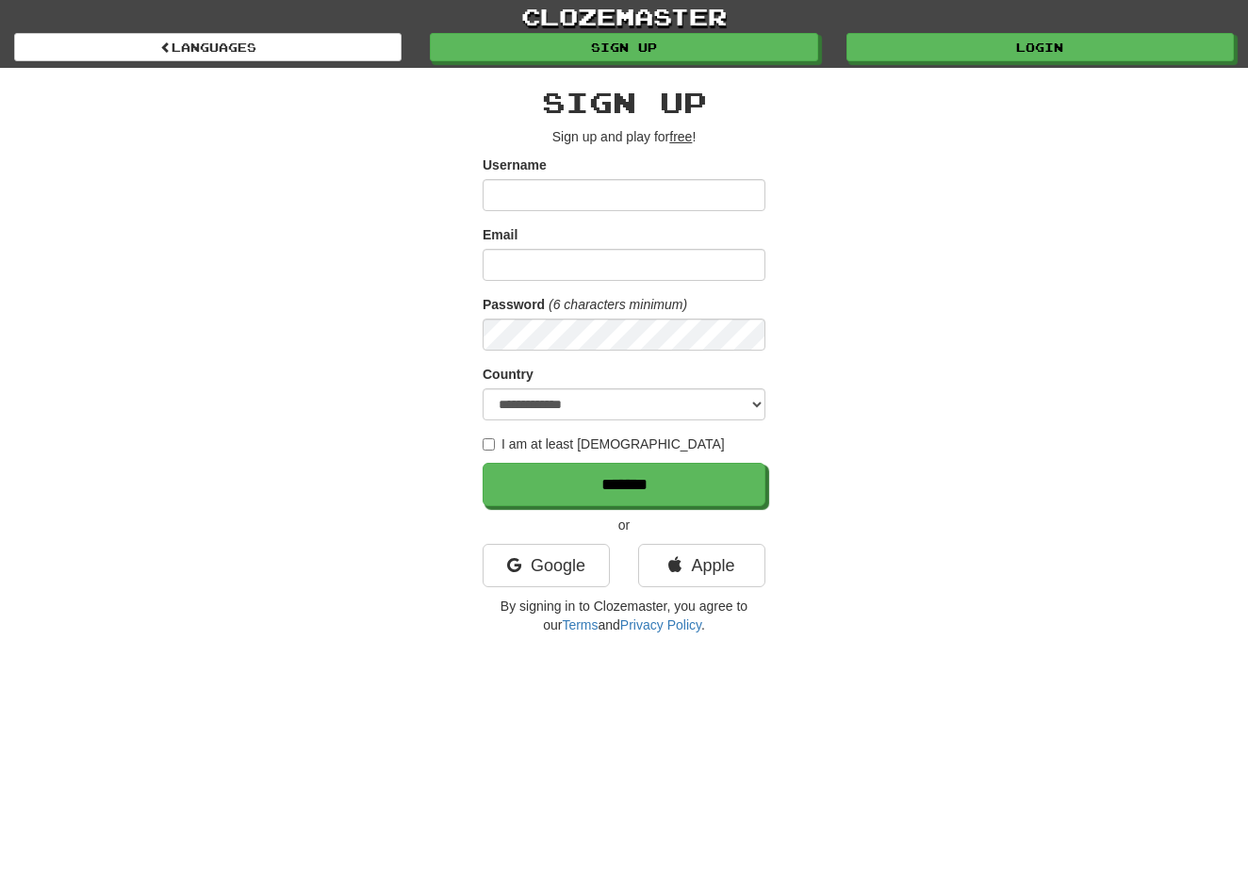 The width and height of the screenshot is (1248, 886). I want to click on p: or, so click(624, 525).